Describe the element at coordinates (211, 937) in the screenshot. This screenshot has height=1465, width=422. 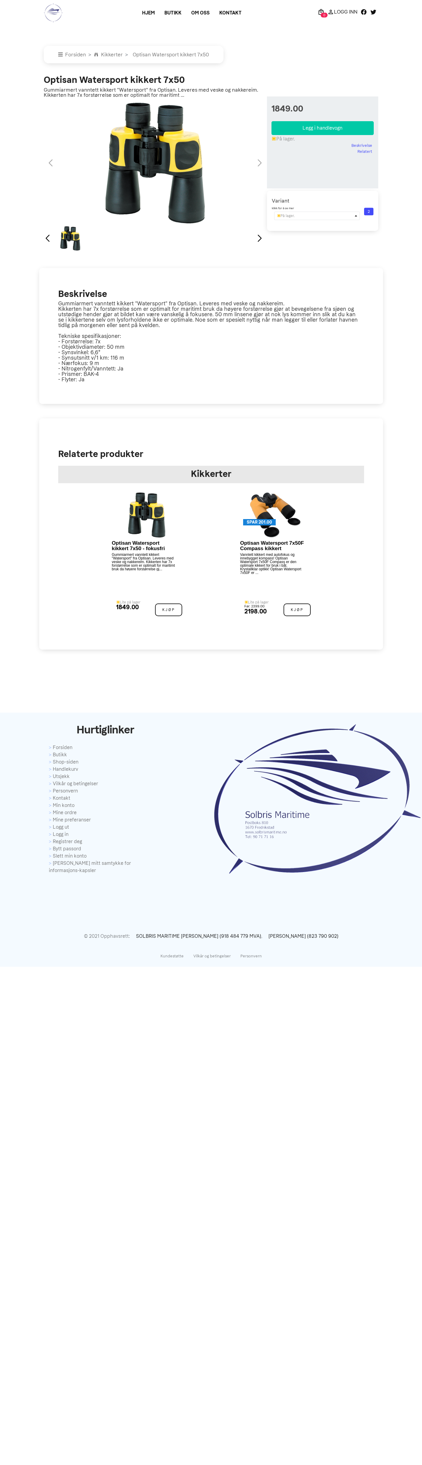
I see `span: © 2021 Opphavsrett: ,` at that location.